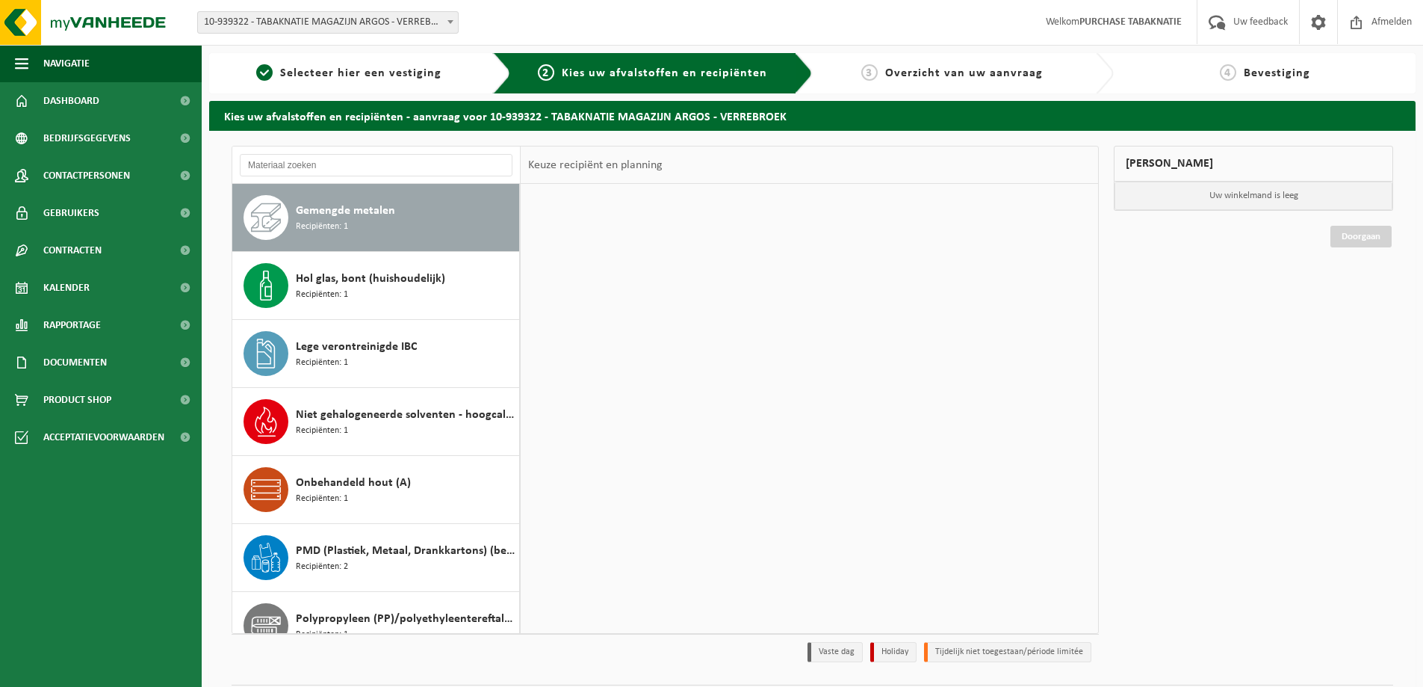 This screenshot has width=1423, height=687. What do you see at coordinates (322, 566) in the screenshot?
I see `span: Recipiënten: 2` at bounding box center [322, 566].